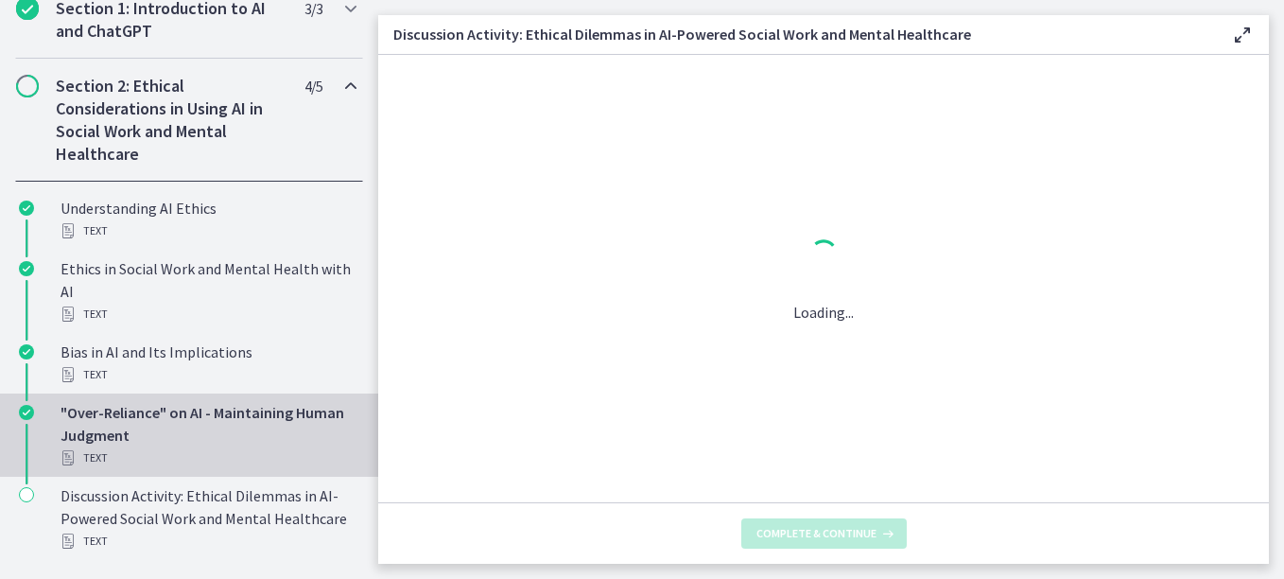 The width and height of the screenshot is (1284, 579). I want to click on div: Ethics in Social Work and Mental Health with AI, so click(208, 291).